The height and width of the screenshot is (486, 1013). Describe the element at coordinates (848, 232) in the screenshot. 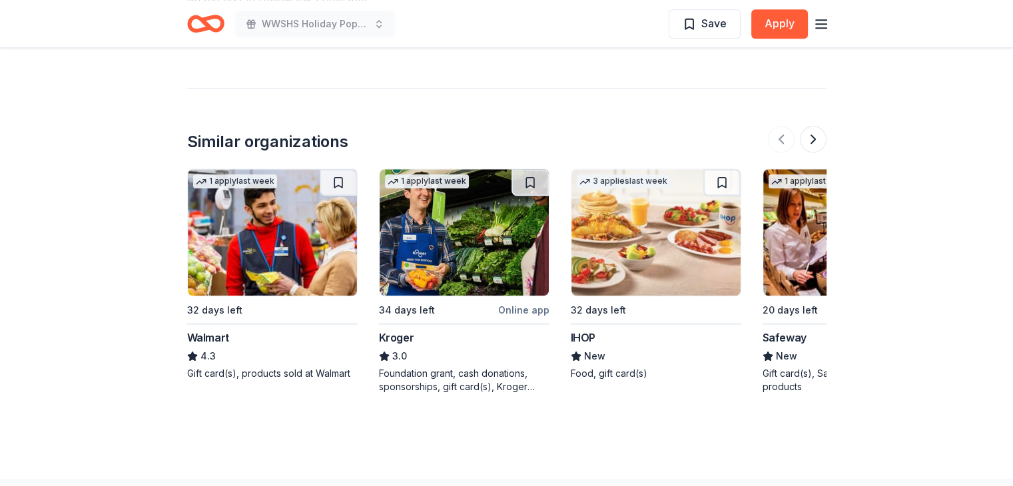

I see `img: Image for Safeway` at that location.